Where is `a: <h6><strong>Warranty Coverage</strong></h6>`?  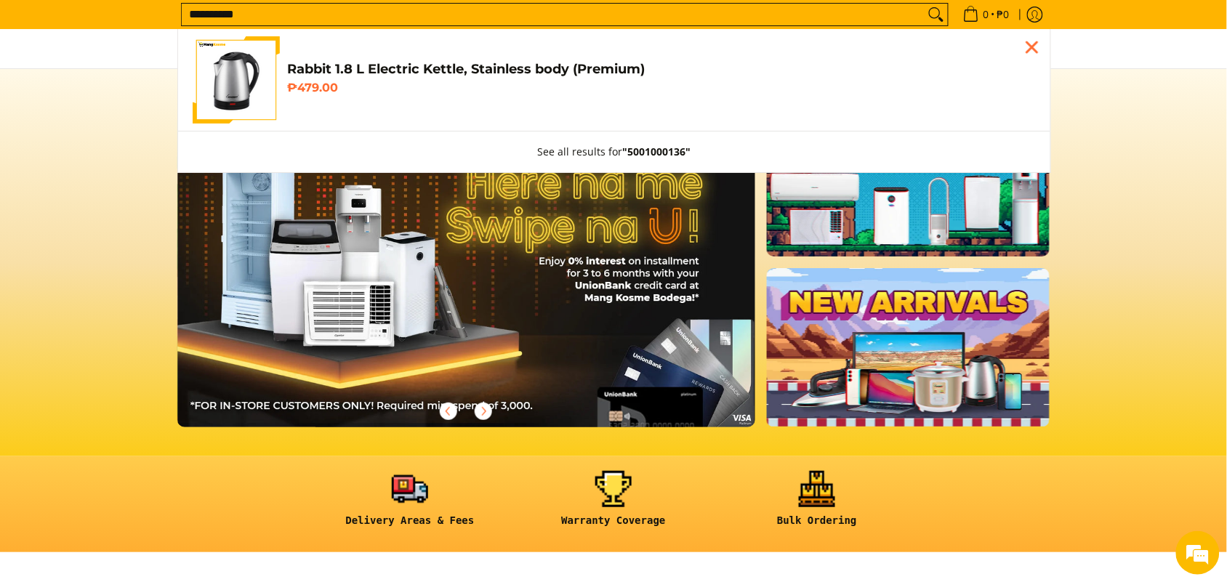 a: <h6><strong>Warranty Coverage</strong></h6> is located at coordinates (614, 504).